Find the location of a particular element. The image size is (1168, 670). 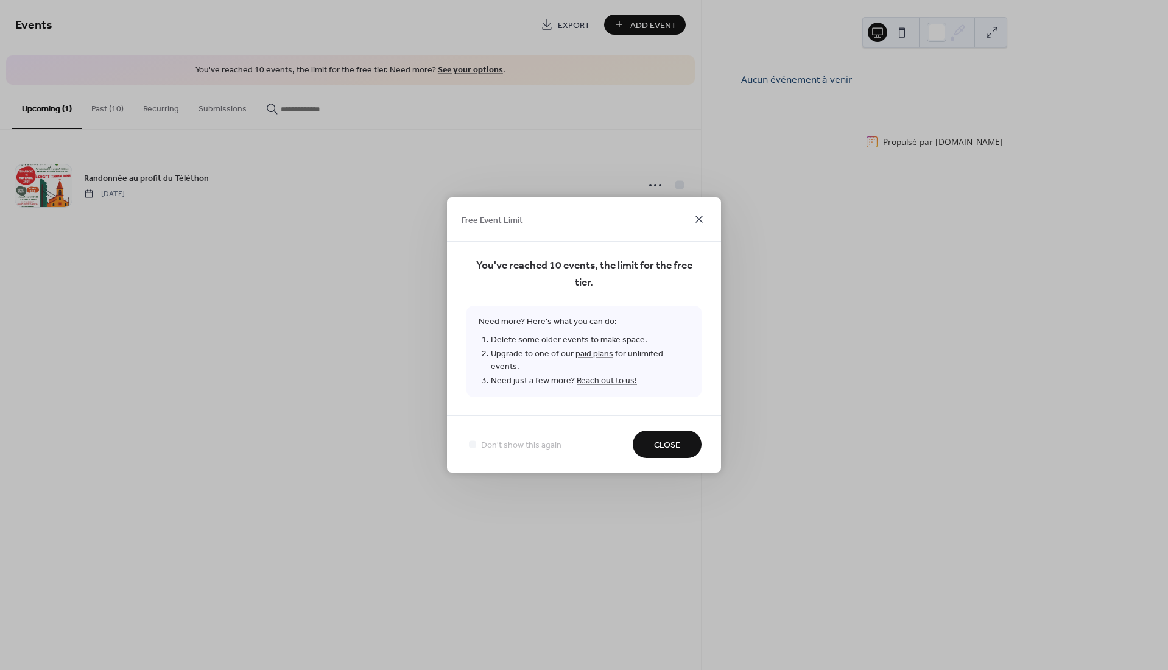

li: Delete some older events to make space. is located at coordinates (590, 340).